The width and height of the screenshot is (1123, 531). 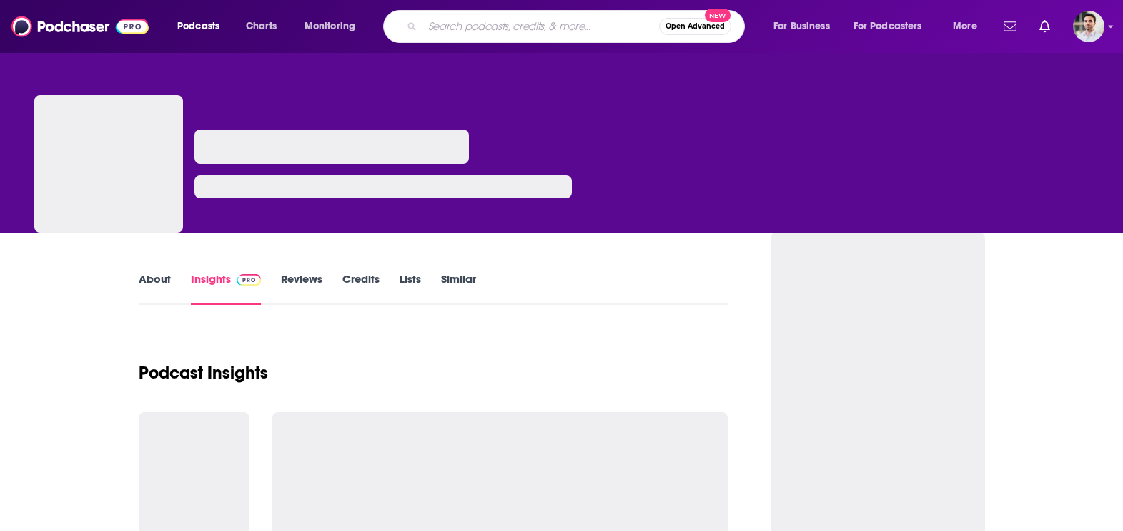 What do you see at coordinates (361, 288) in the screenshot?
I see `a: Credits` at bounding box center [361, 288].